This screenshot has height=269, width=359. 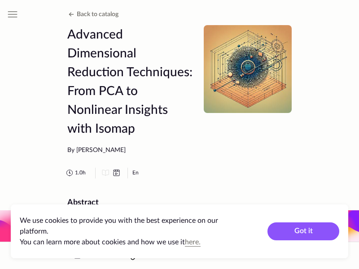 I want to click on span: 1.0 h, so click(x=80, y=173).